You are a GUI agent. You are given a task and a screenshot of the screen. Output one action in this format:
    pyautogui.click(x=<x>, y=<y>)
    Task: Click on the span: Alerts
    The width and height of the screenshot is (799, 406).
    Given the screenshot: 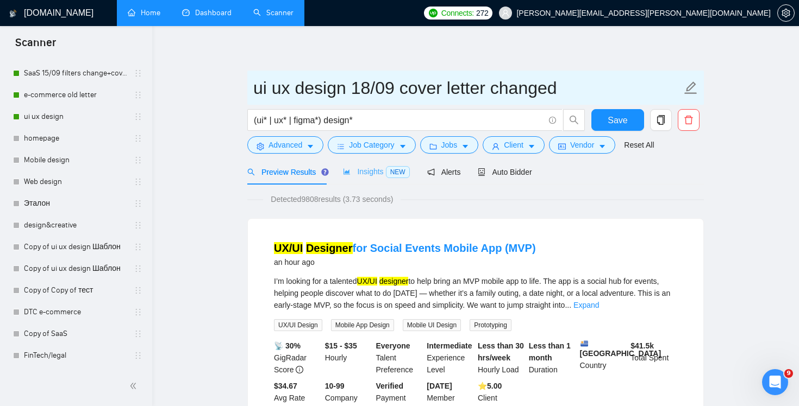 What is the action you would take?
    pyautogui.click(x=444, y=172)
    